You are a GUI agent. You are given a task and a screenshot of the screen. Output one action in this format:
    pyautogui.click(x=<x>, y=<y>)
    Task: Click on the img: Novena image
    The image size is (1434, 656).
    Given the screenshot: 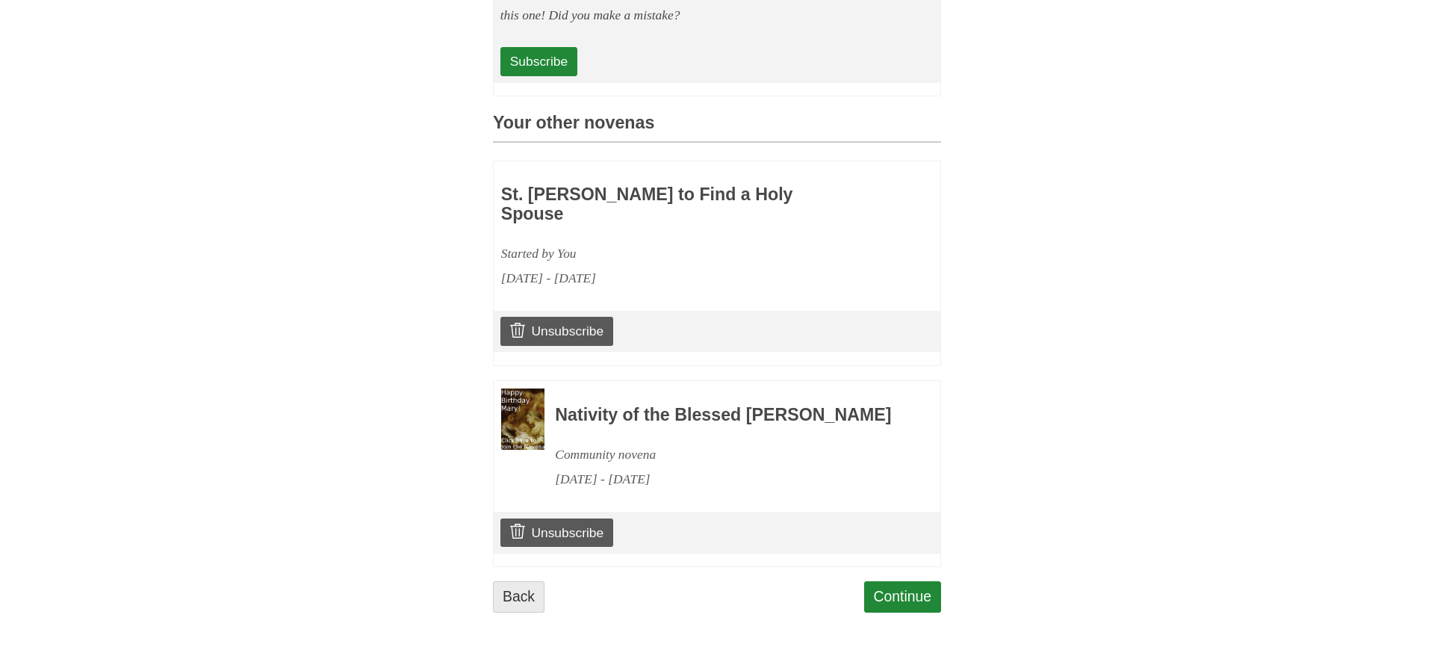 What is the action you would take?
    pyautogui.click(x=523, y=419)
    